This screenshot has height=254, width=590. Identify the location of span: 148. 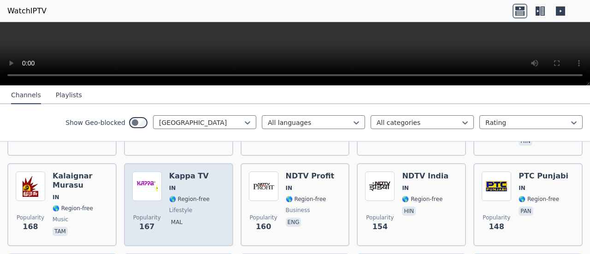
(496, 227).